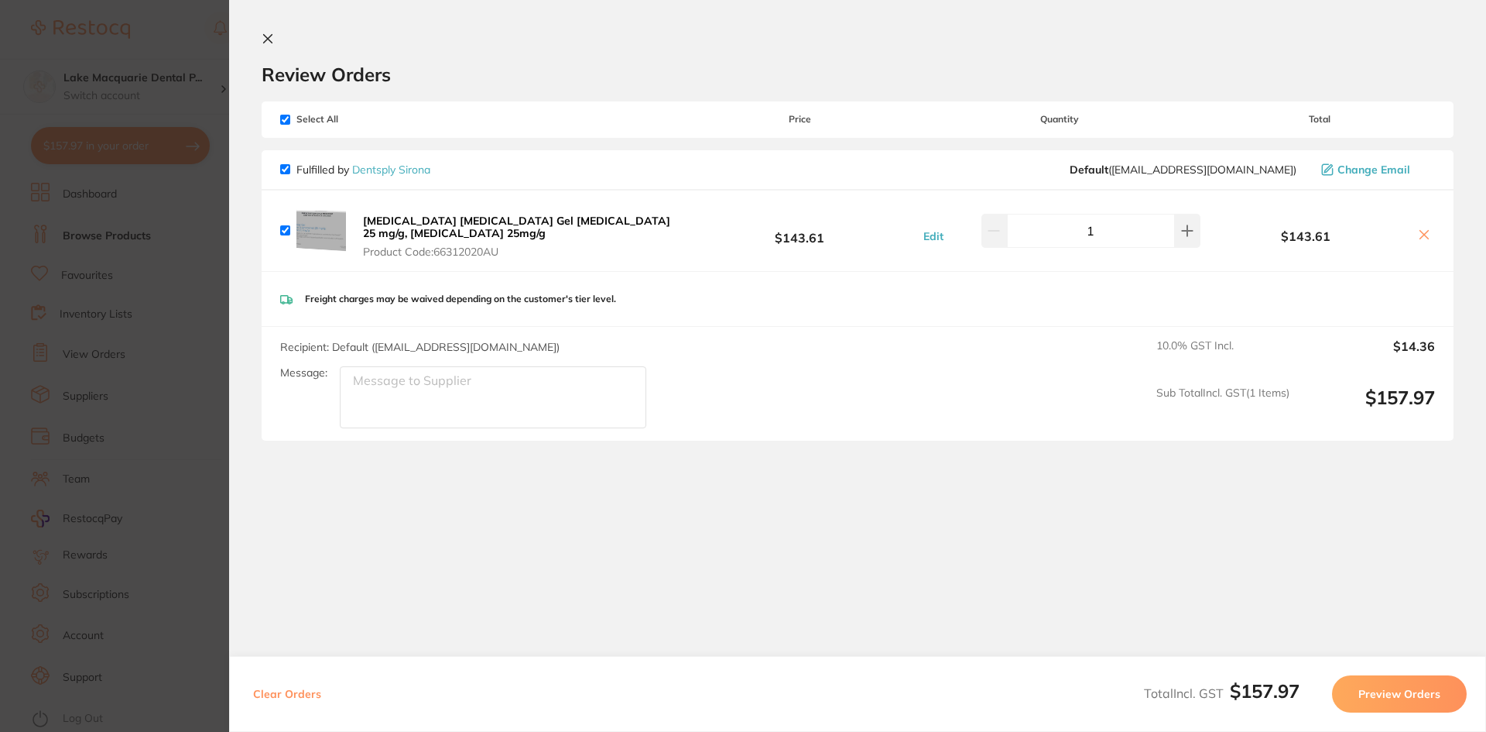 This screenshot has height=732, width=1486. Describe the element at coordinates (1222, 693) in the screenshot. I see `span: Total Incl. GST` at that location.